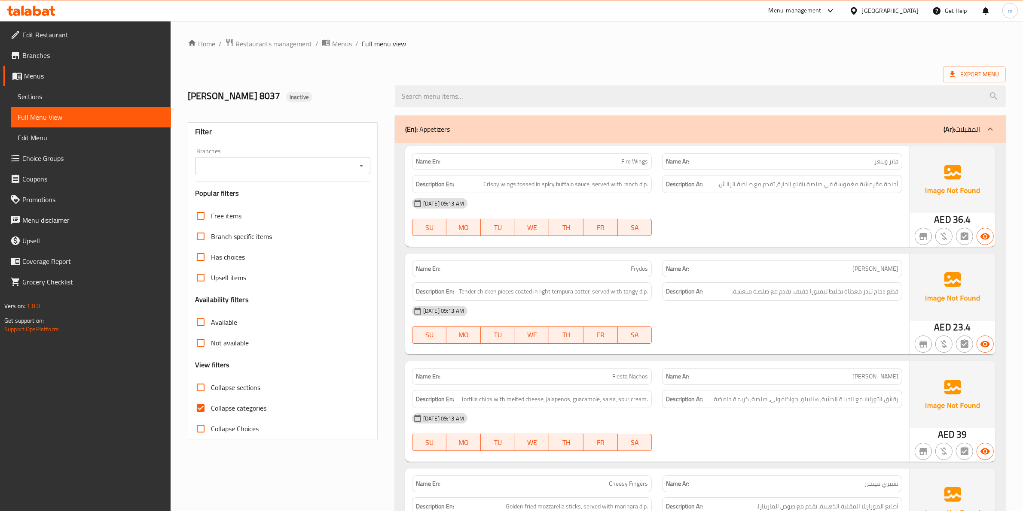 The width and height of the screenshot is (1023, 511). I want to click on button: SA, so click(635, 335).